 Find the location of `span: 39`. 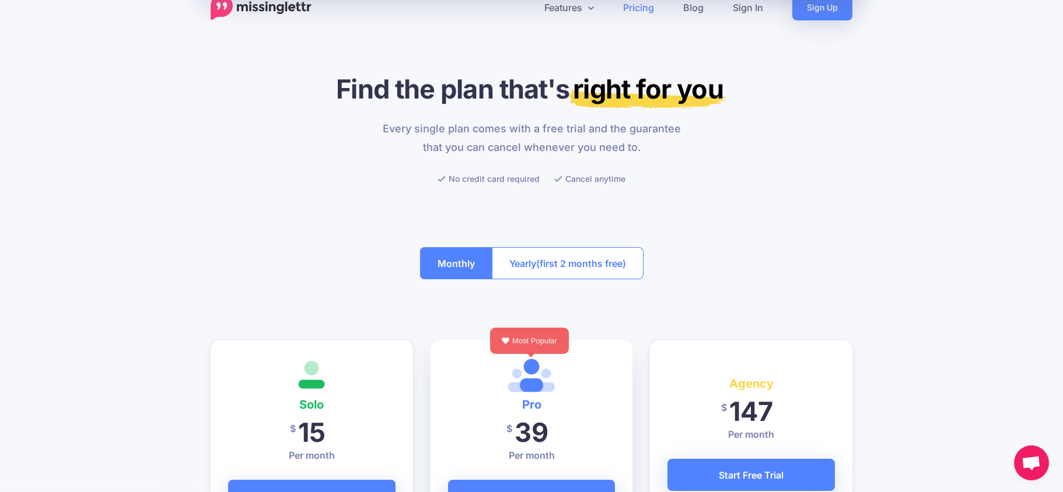

span: 39 is located at coordinates (531, 432).